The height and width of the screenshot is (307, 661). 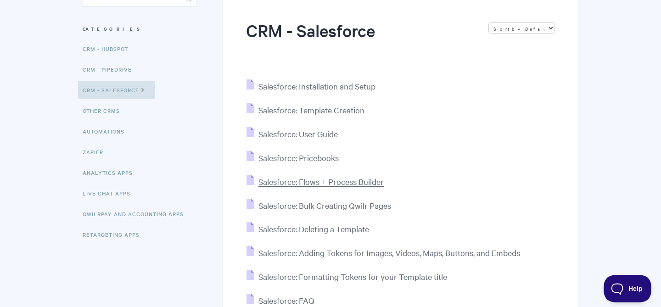 I want to click on a: Salesforce: Installation and Setup, so click(x=311, y=86).